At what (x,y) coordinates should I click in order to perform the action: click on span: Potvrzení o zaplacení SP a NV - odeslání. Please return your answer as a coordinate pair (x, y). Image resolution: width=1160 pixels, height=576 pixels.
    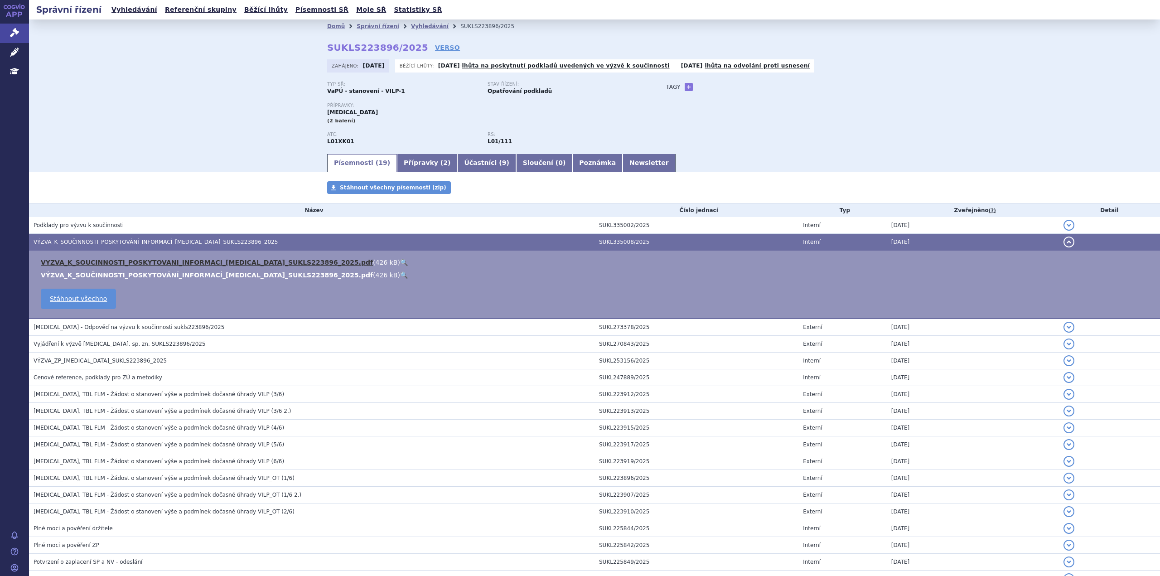
    Looking at the image, I should click on (88, 562).